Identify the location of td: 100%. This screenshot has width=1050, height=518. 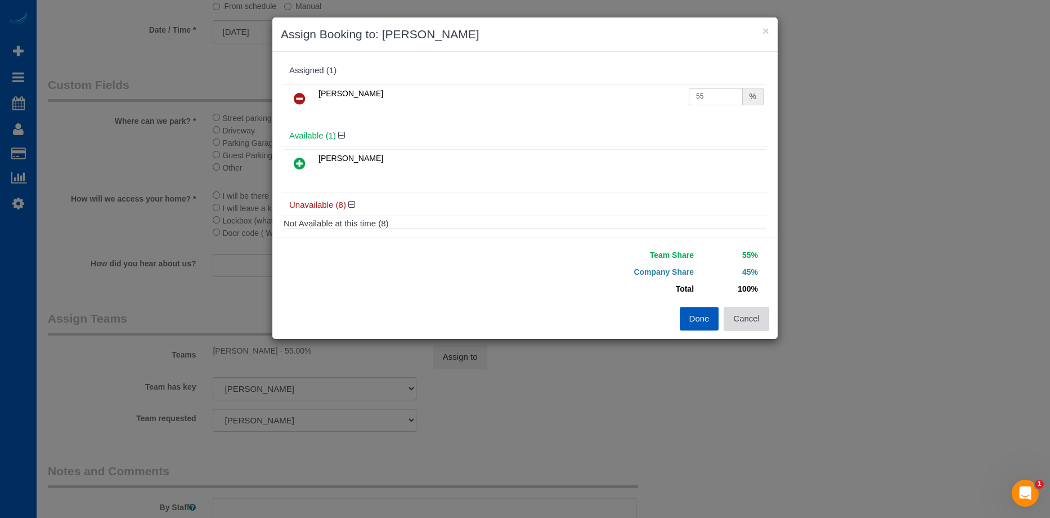
(729, 289).